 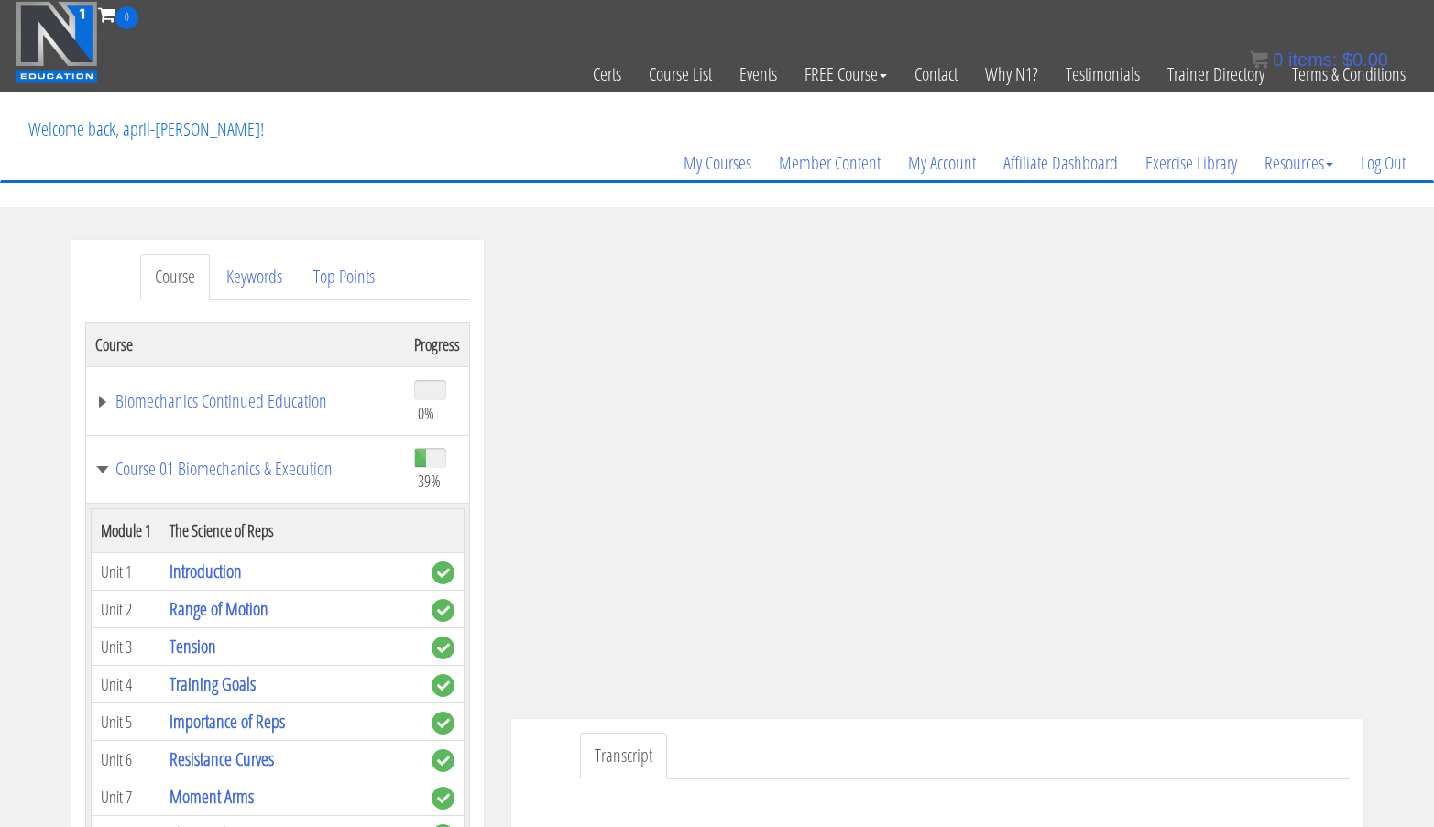 I want to click on a: Affiliate Dashboard, so click(x=1060, y=163).